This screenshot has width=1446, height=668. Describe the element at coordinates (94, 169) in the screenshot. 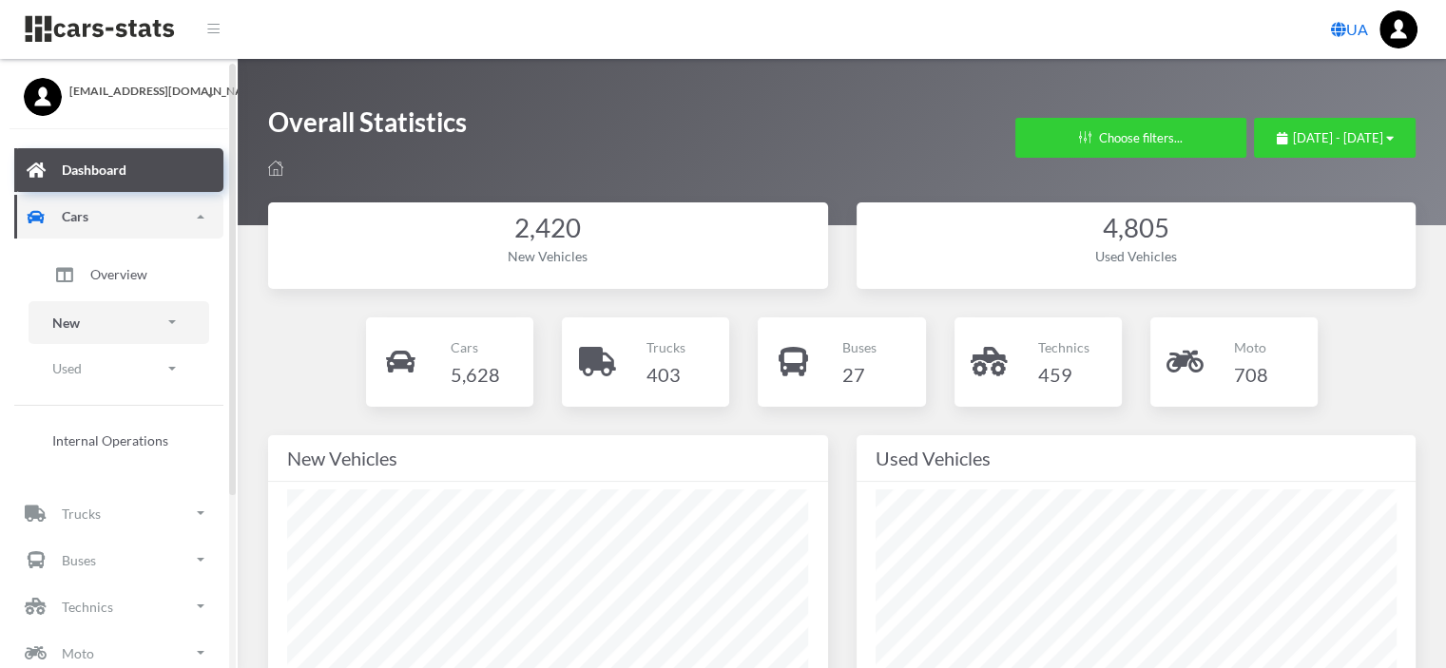

I see `p: Dashboard` at that location.